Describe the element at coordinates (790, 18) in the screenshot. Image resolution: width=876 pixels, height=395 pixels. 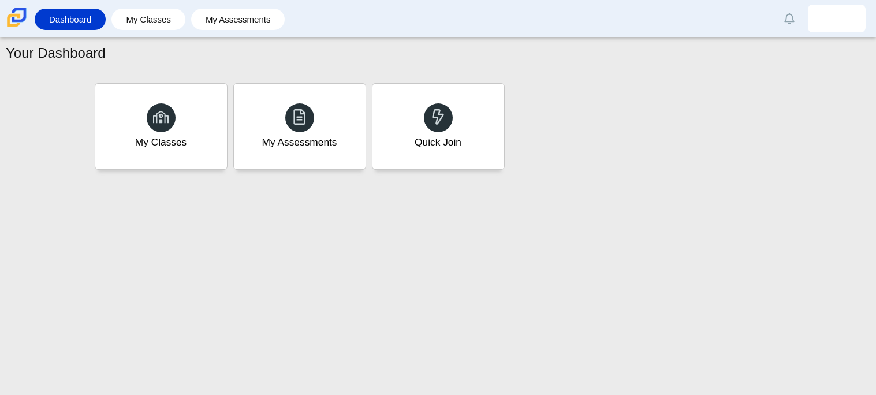
I see `a: Alerts` at that location.